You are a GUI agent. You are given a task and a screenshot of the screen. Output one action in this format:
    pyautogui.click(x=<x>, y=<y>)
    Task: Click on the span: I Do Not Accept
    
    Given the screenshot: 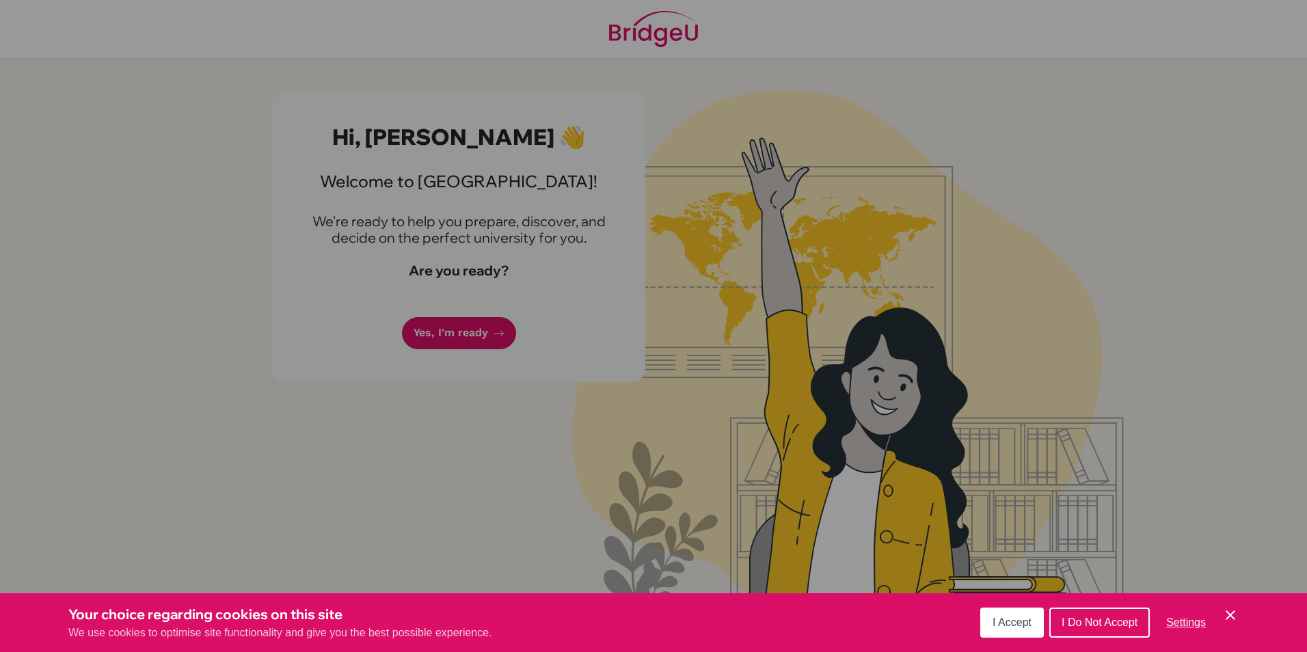 What is the action you would take?
    pyautogui.click(x=1099, y=622)
    